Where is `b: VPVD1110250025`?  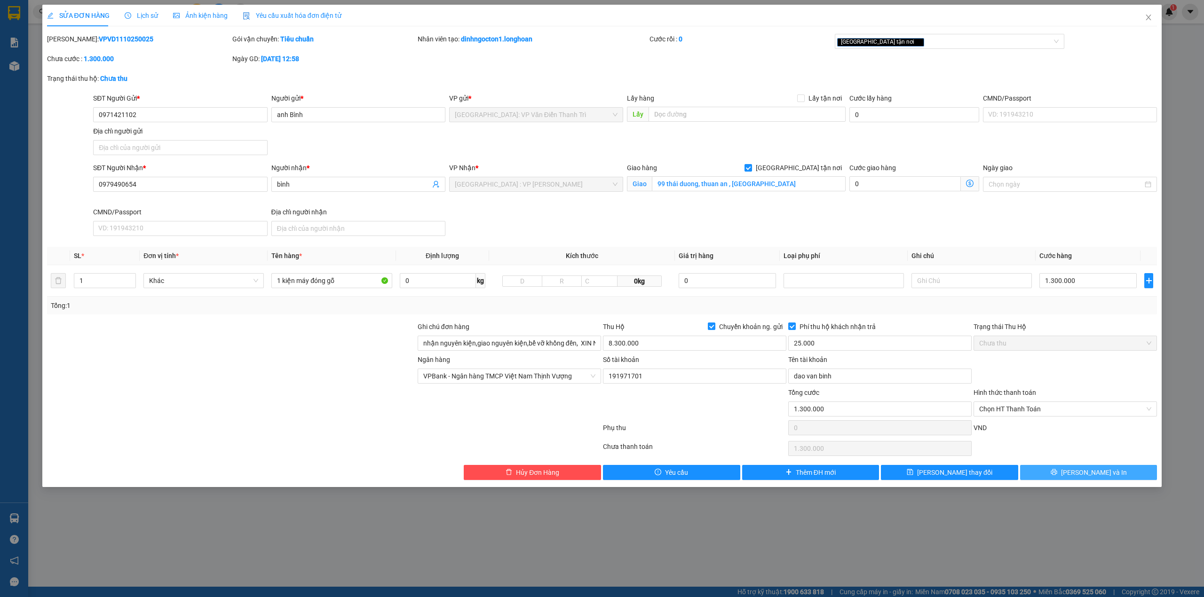
b: VPVD1110250025 is located at coordinates (126, 39).